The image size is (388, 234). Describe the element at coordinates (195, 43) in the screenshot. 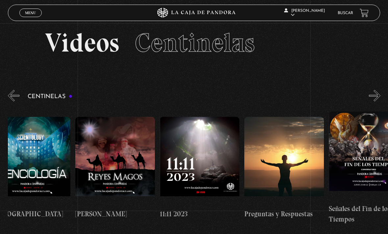

I see `span: Centinelas` at that location.